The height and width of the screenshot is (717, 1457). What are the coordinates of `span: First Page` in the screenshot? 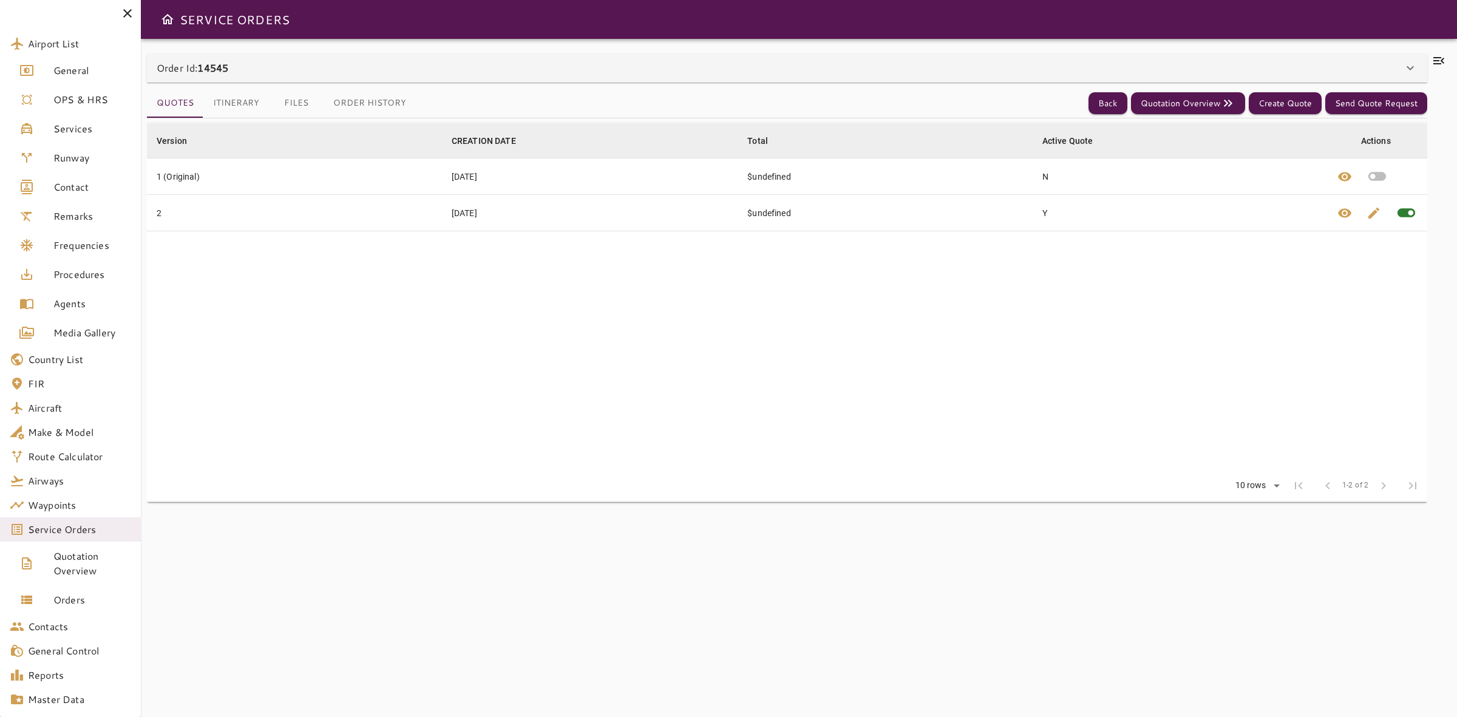 It's located at (1299, 486).